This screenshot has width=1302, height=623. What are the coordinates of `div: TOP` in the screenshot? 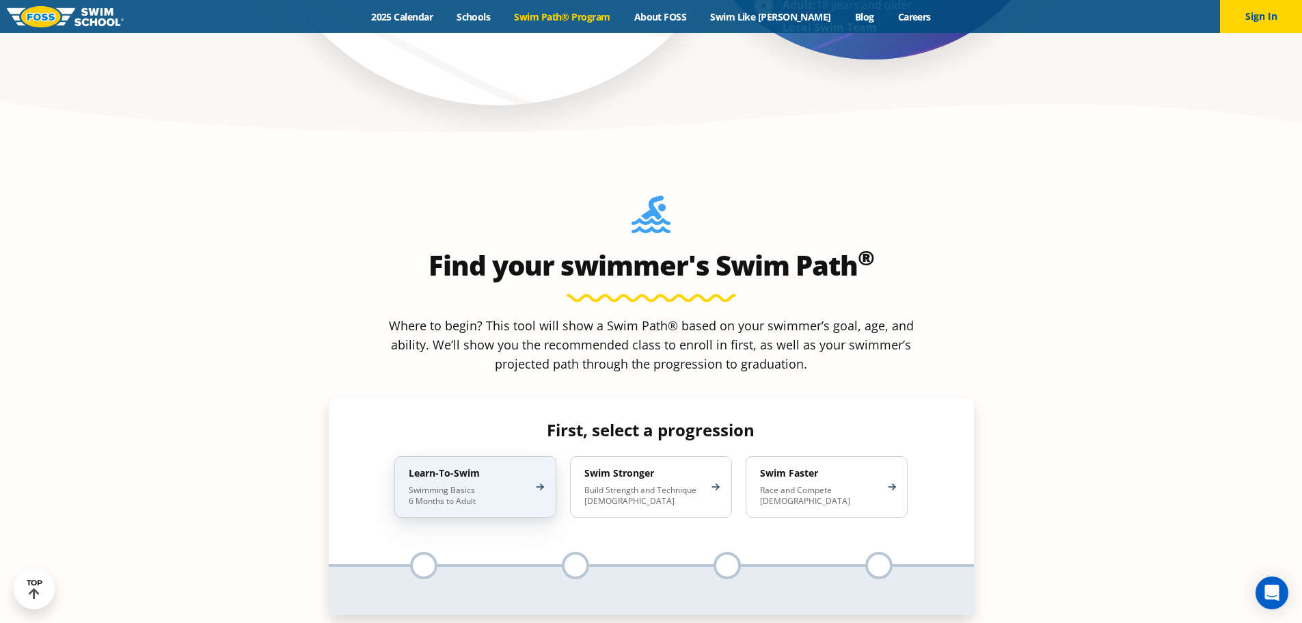 It's located at (34, 589).